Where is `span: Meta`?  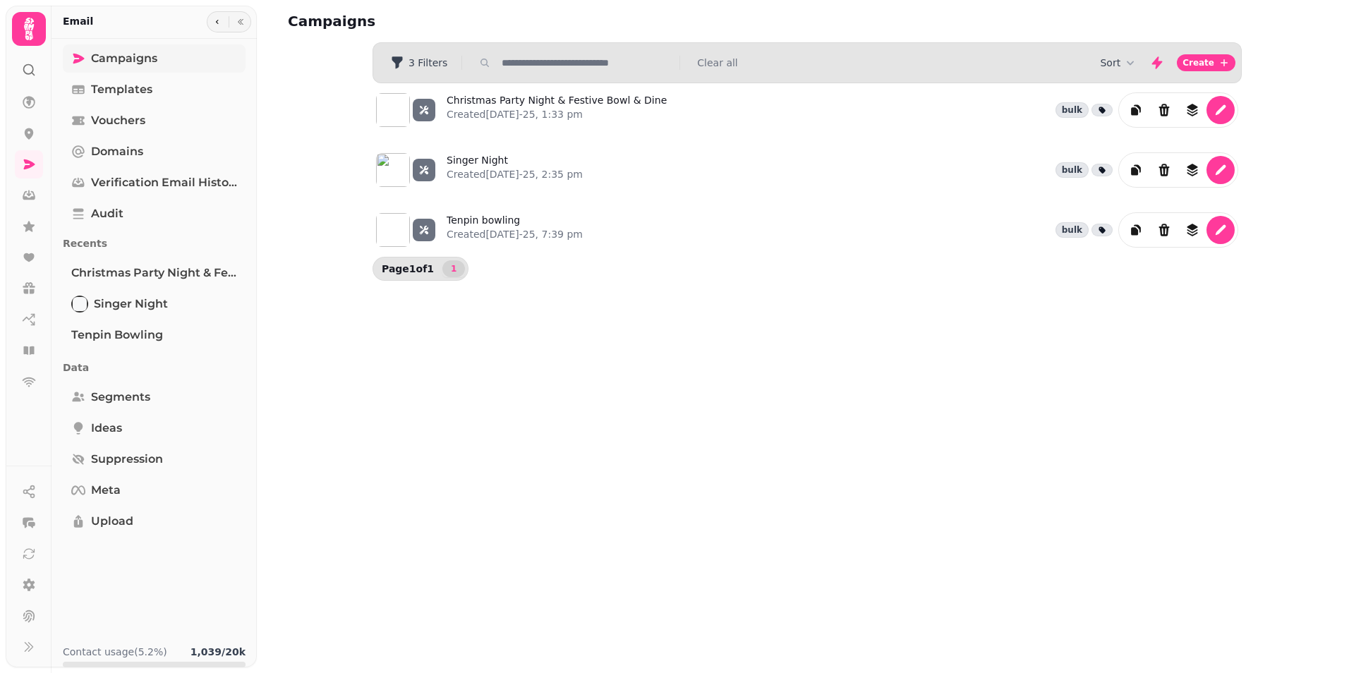
span: Meta is located at coordinates (106, 490).